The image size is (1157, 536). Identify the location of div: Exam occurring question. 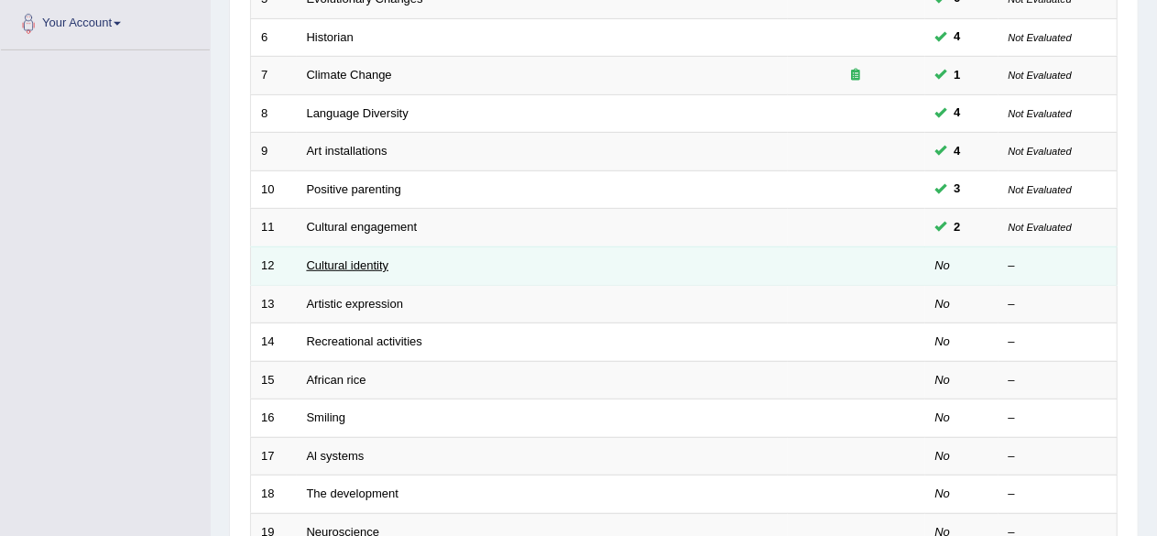
(856, 75).